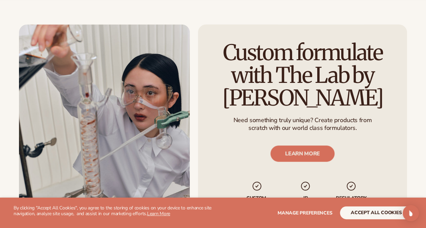  Describe the element at coordinates (305, 213) in the screenshot. I see `button: Manage preferences` at that location.